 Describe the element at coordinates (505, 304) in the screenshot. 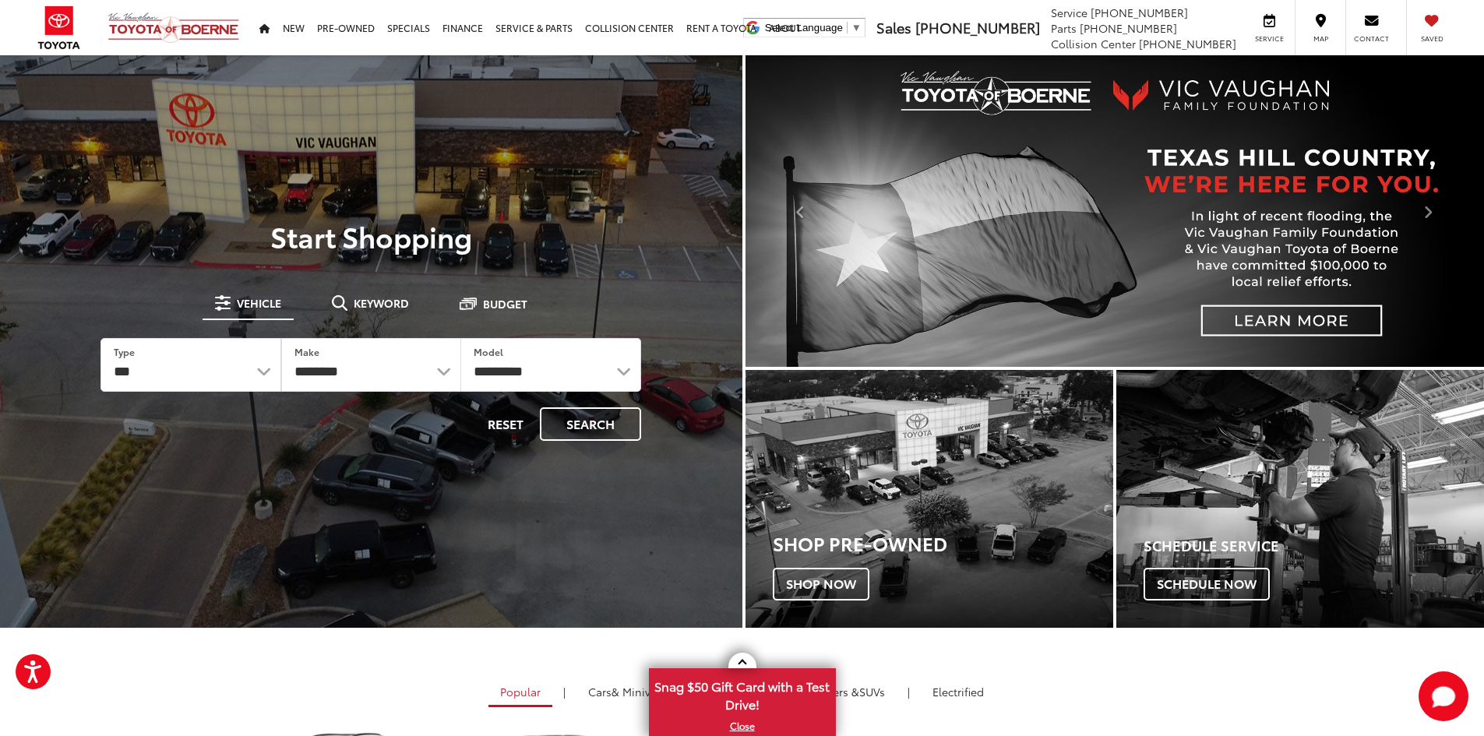

I see `span: Budget` at that location.